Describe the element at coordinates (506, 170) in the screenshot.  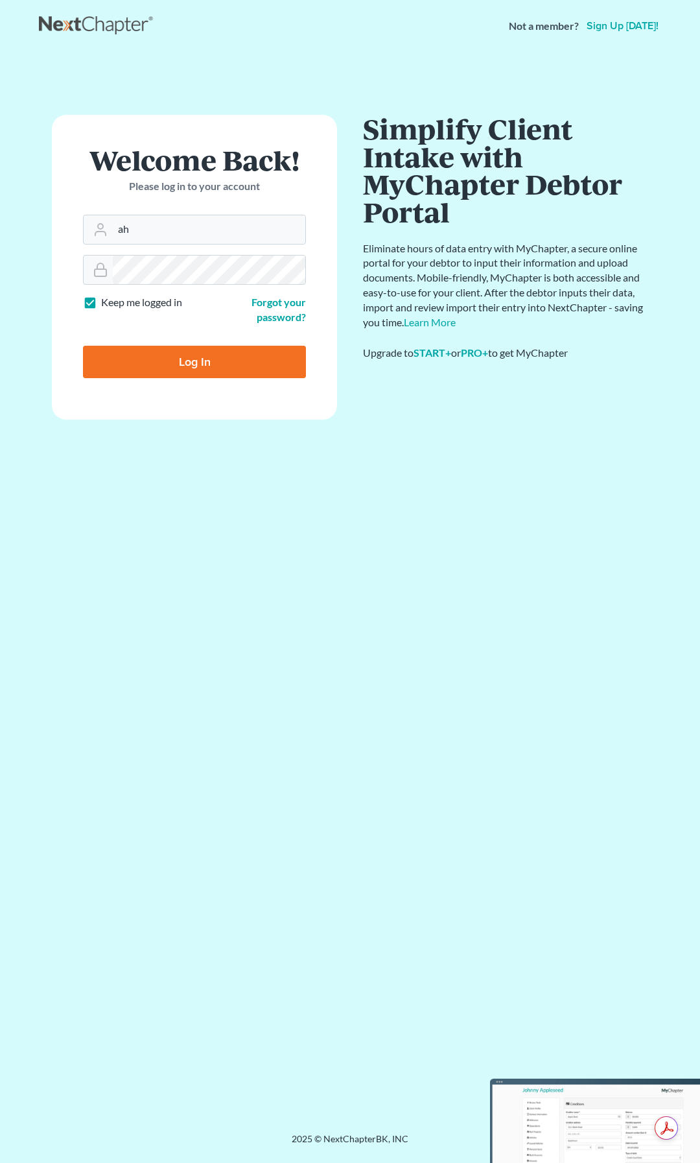
I see `h1: Simplify Client Intake with MyChapter Debtor Portal` at that location.